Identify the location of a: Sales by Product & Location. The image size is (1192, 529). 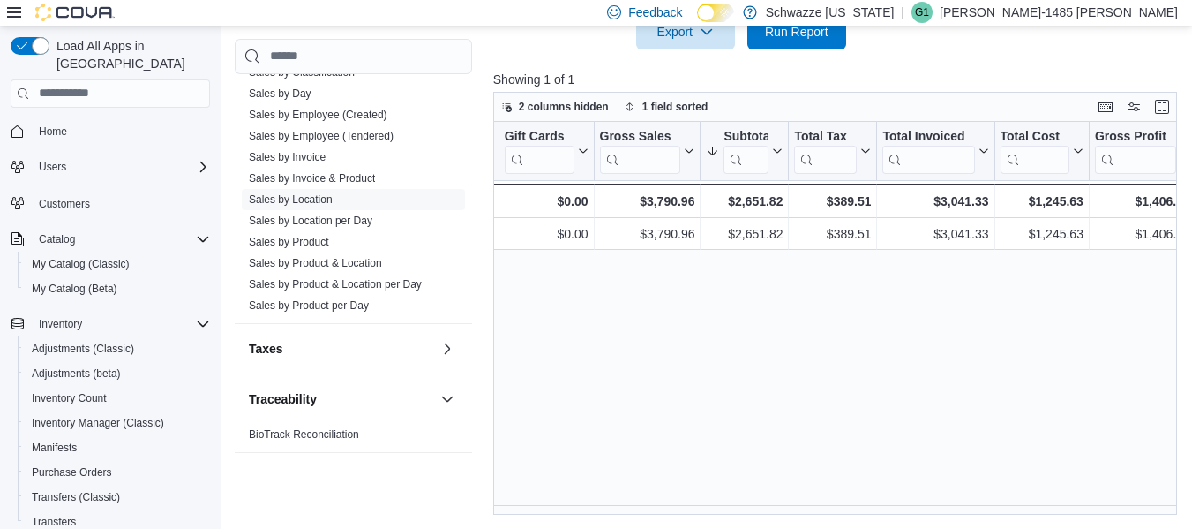
(315, 263).